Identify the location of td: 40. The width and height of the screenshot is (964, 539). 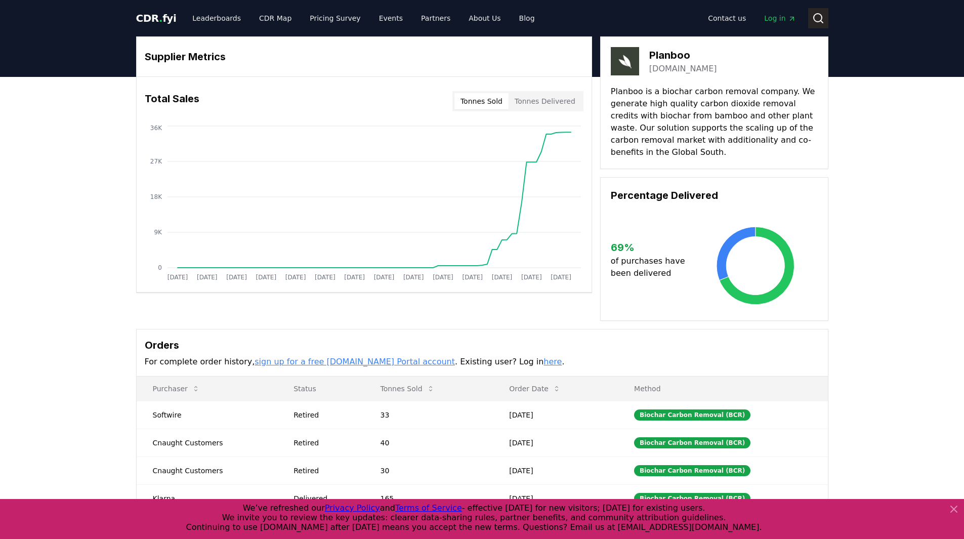
(428, 442).